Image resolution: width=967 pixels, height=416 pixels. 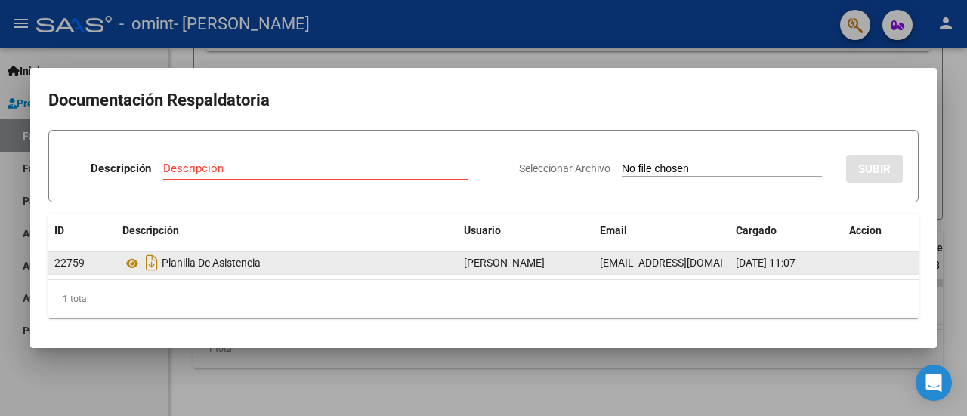 What do you see at coordinates (613, 230) in the screenshot?
I see `span: Email` at bounding box center [613, 230].